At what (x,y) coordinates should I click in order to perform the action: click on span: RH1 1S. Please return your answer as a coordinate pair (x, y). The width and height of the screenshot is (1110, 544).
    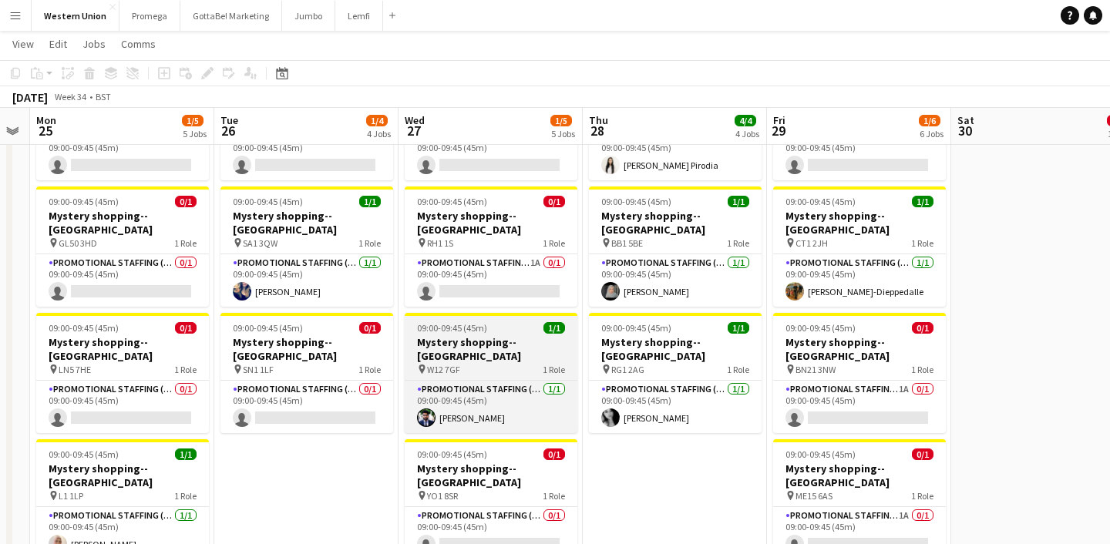
    Looking at the image, I should click on (440, 243).